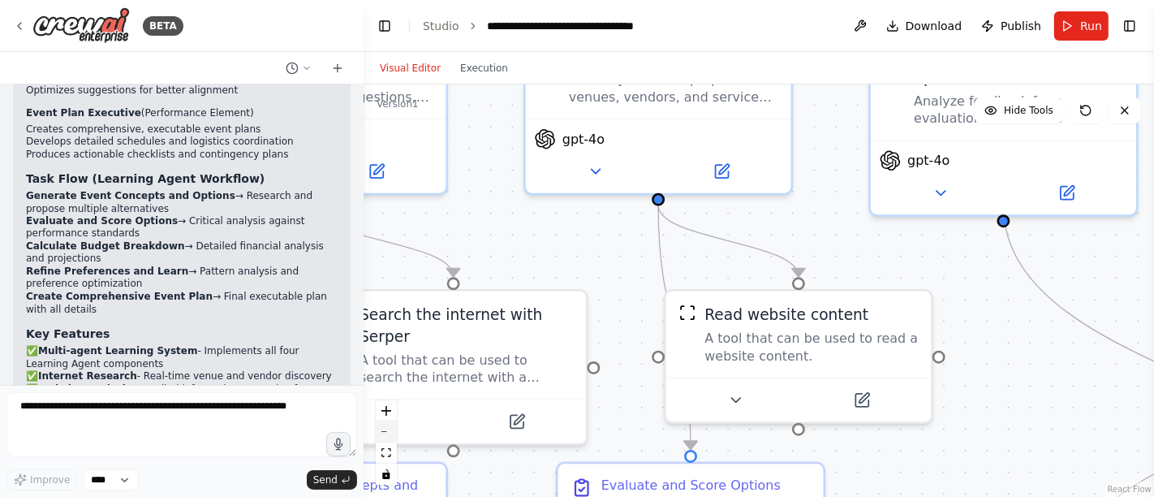 This screenshot has width=1154, height=497. What do you see at coordinates (546, 26) in the screenshot?
I see `nav: breadcrumb` at bounding box center [546, 26].